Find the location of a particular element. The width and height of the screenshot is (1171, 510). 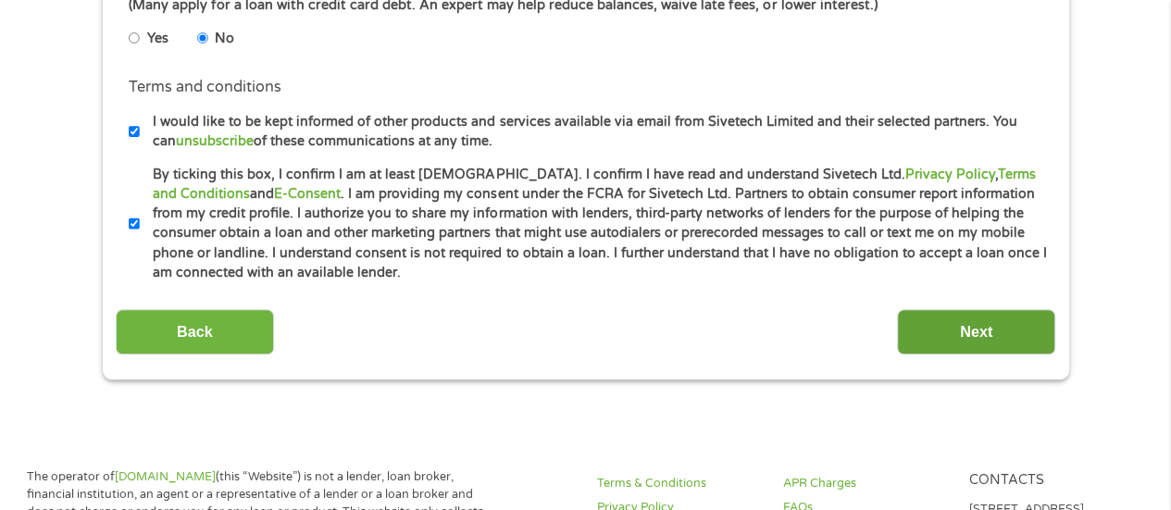

h4: Contacts is located at coordinates (1050, 480).